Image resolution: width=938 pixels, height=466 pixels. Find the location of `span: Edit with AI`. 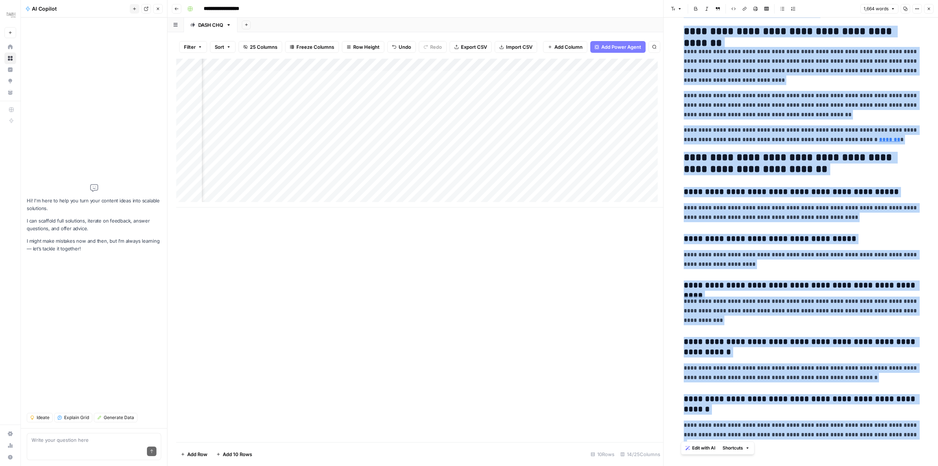

span: Edit with AI is located at coordinates (704, 448).